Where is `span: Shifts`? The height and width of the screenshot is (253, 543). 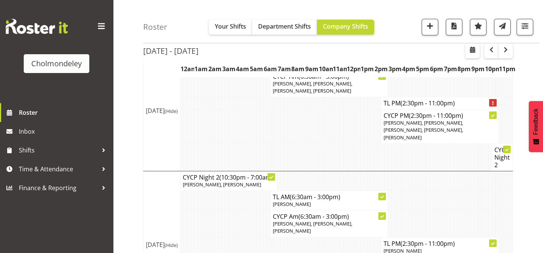 span: Shifts is located at coordinates (58, 150).